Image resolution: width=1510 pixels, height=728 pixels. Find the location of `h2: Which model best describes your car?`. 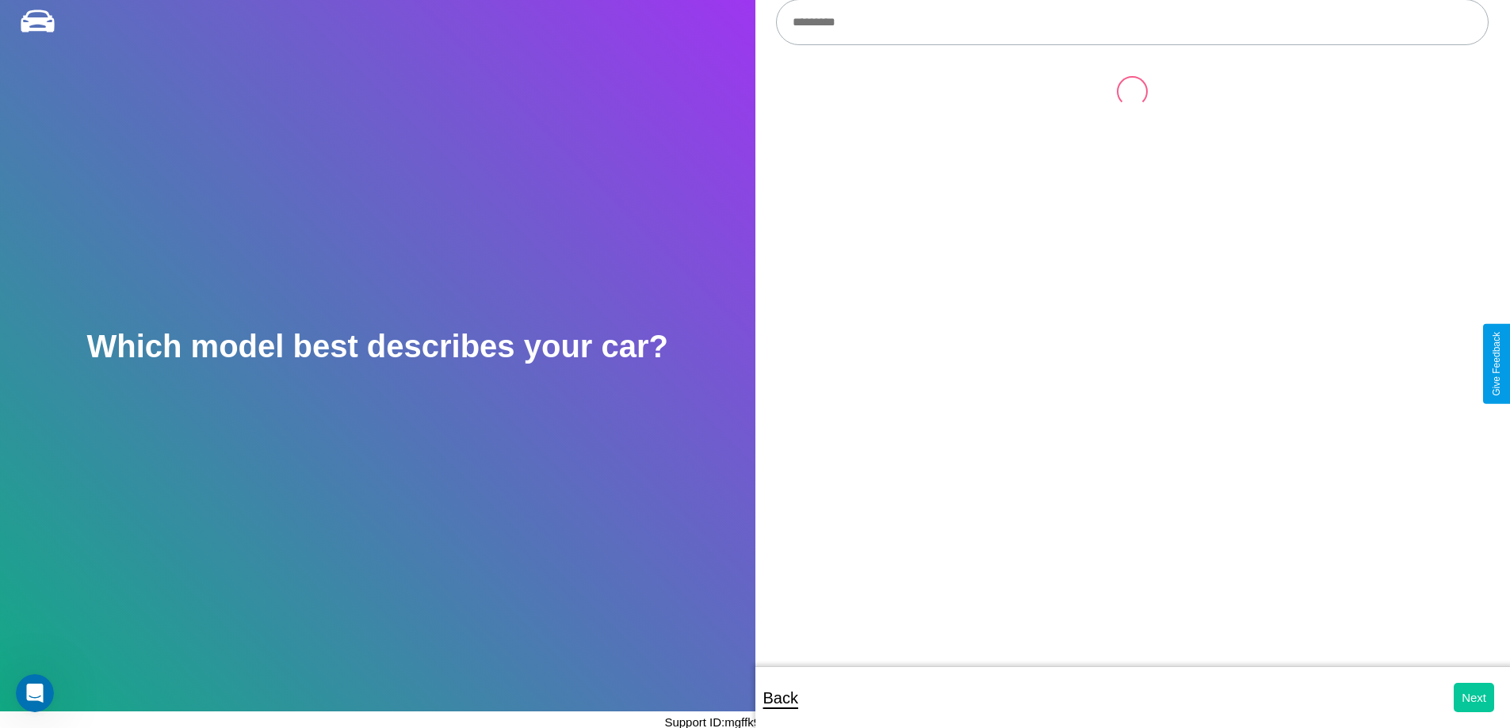

h2: Which model best describes your car? is located at coordinates (377, 346).